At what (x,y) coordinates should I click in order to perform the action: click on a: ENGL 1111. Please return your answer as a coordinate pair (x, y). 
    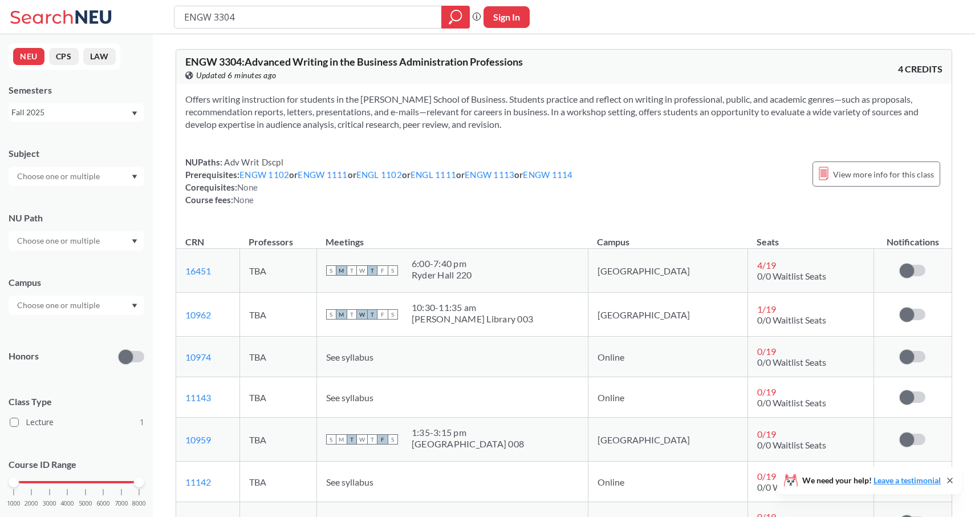
    Looking at the image, I should click on (434, 175).